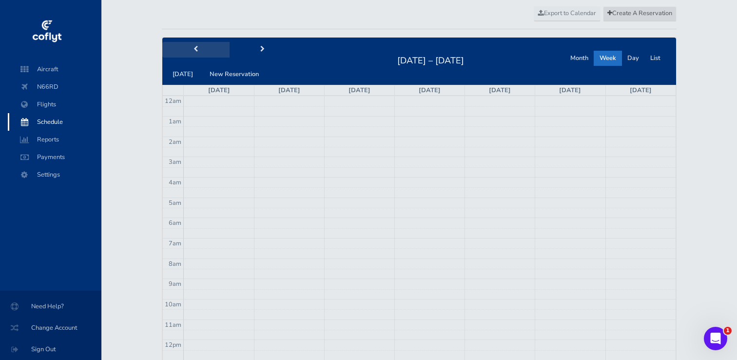 This screenshot has height=360, width=737. Describe the element at coordinates (173, 101) in the screenshot. I see `span: 12am` at that location.